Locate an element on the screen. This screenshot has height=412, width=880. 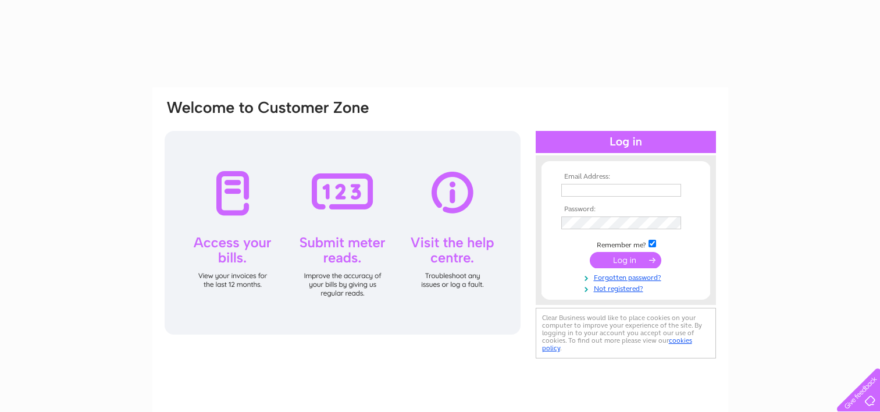
input: Submit is located at coordinates (625, 260).